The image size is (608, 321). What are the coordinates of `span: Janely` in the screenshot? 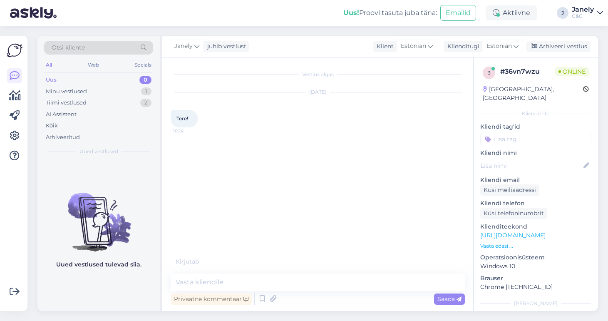 It's located at (183, 46).